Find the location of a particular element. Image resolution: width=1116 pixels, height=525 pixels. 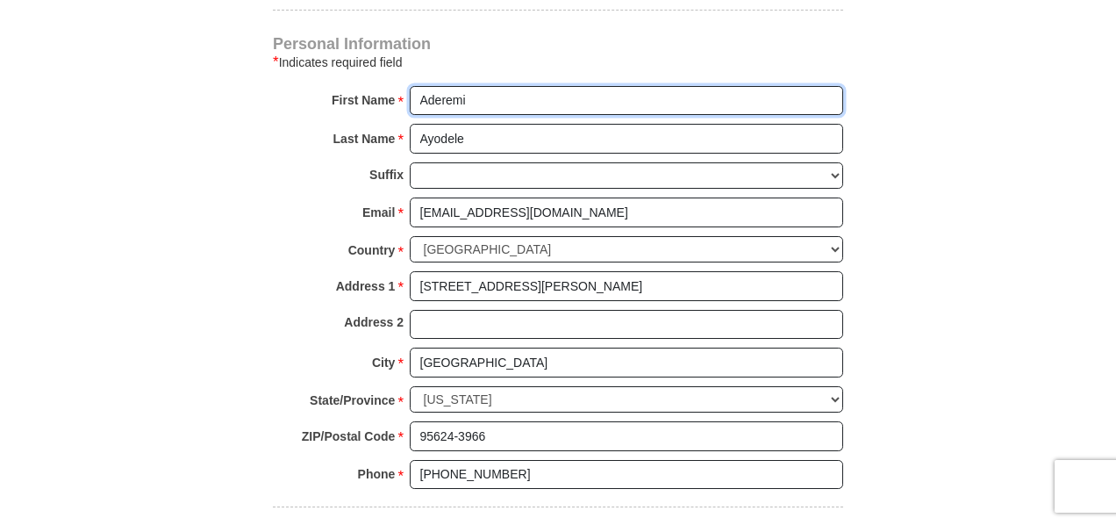

div: Indicates required field is located at coordinates (558, 62).